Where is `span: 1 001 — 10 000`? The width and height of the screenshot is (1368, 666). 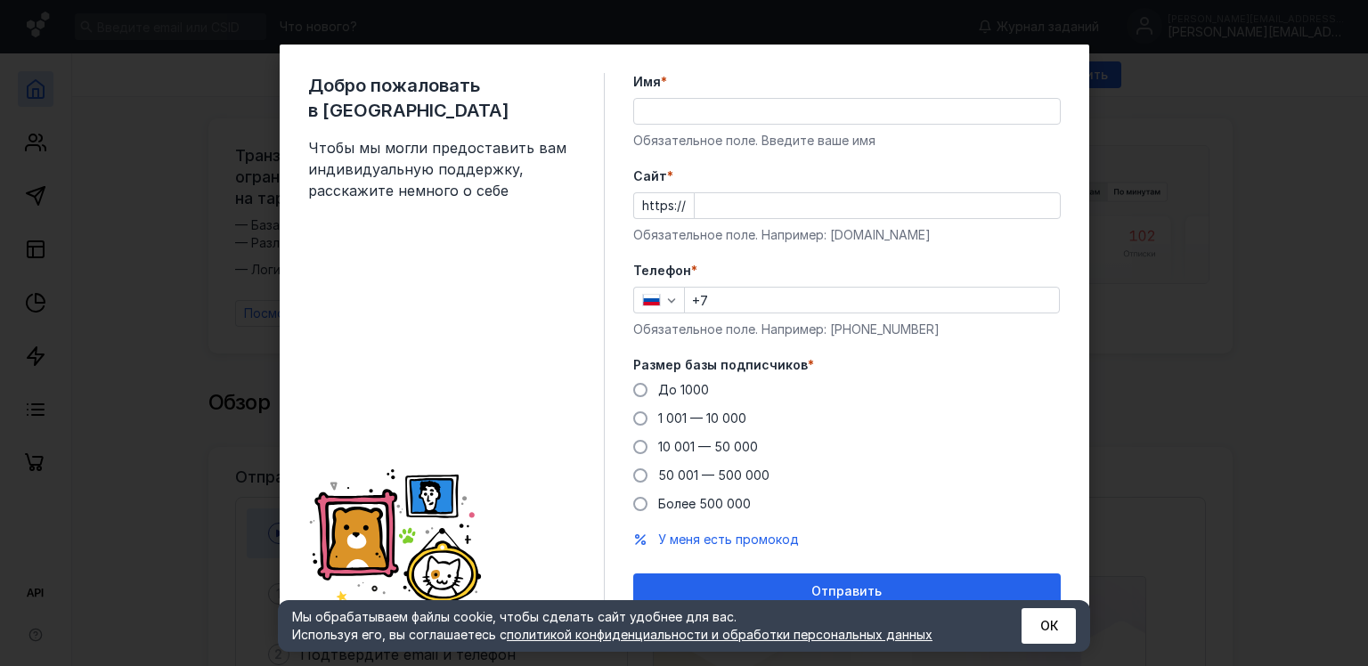
span: 1 001 — 10 000 is located at coordinates (702, 418).